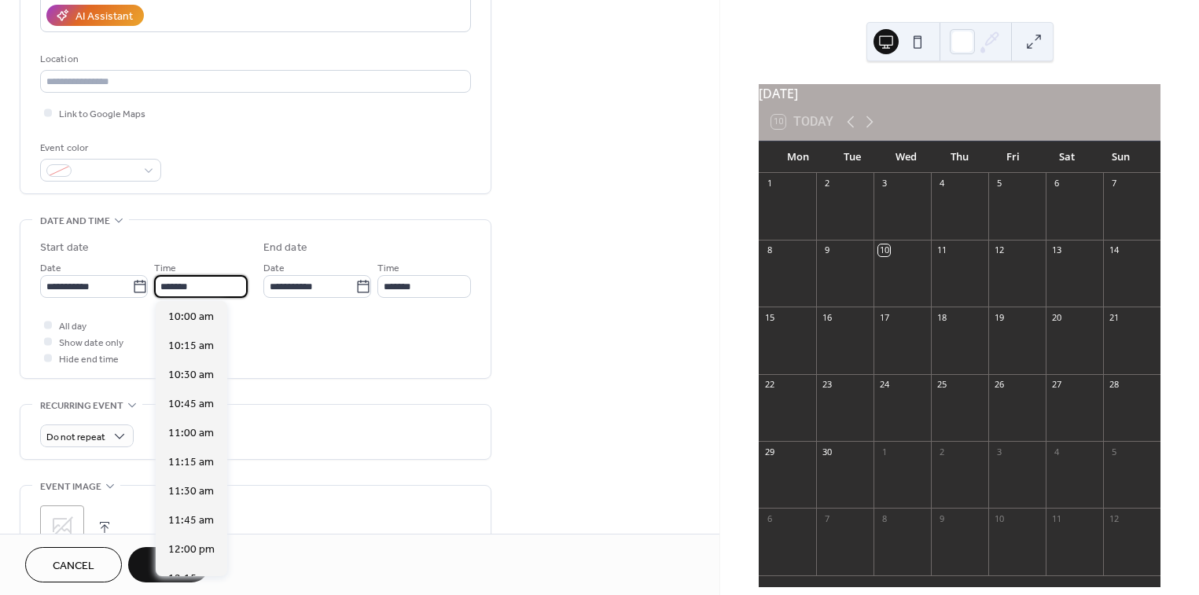 The width and height of the screenshot is (1199, 595). I want to click on div: 22, so click(769, 384).